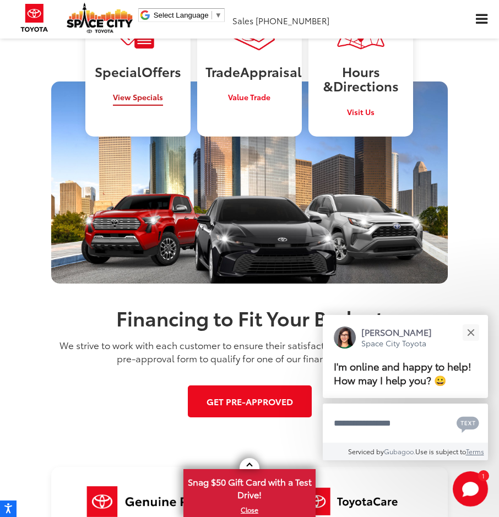  What do you see at coordinates (250, 71) in the screenshot?
I see `h3: Trade Appraisal` at bounding box center [250, 71].